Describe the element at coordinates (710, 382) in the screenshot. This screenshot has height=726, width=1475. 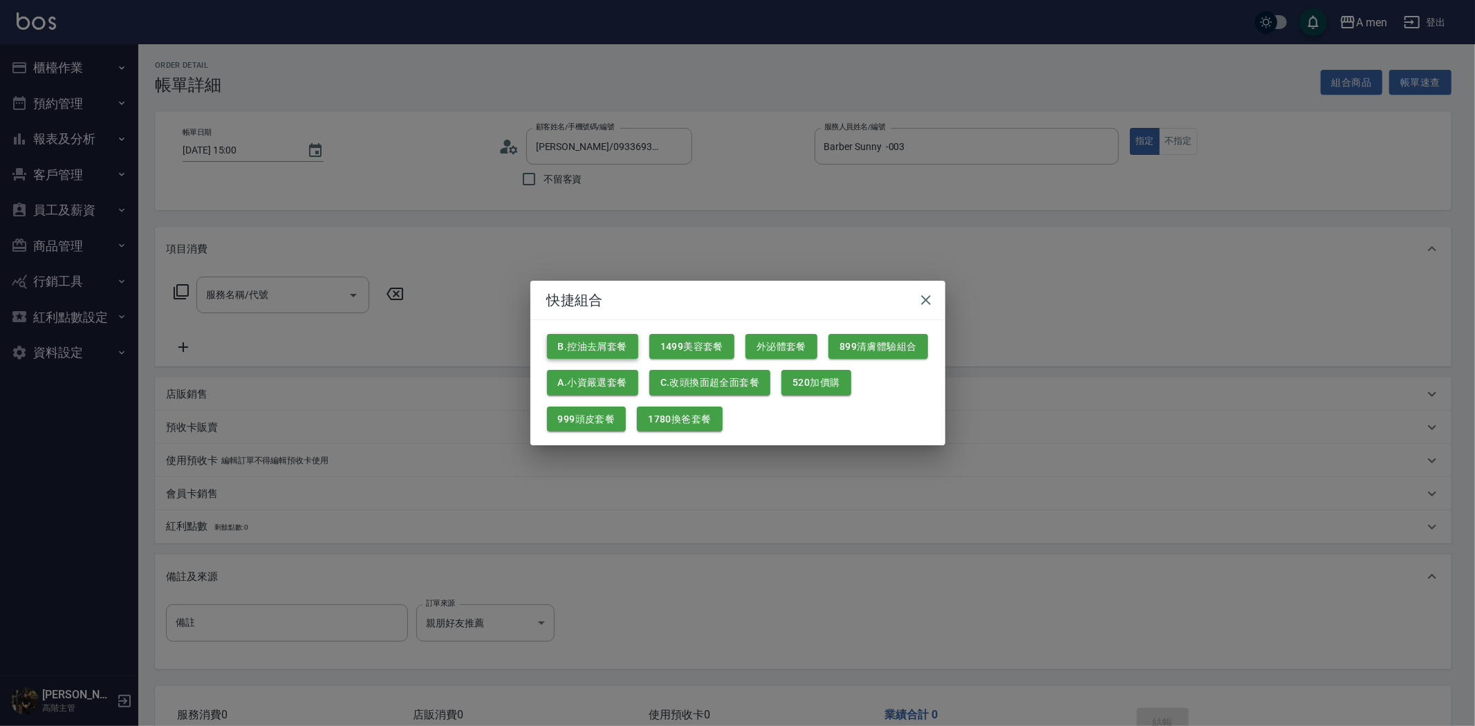
I see `button: C.改頭換面超全面套餐` at that location.